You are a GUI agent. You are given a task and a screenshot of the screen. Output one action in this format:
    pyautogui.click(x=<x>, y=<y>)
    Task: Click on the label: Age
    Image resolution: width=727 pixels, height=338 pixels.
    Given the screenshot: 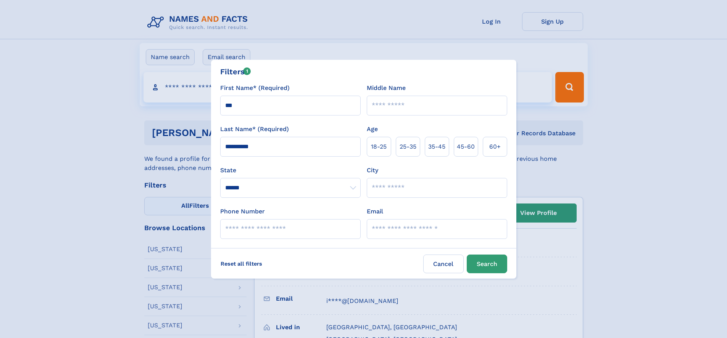 What is the action you would take?
    pyautogui.click(x=372, y=129)
    